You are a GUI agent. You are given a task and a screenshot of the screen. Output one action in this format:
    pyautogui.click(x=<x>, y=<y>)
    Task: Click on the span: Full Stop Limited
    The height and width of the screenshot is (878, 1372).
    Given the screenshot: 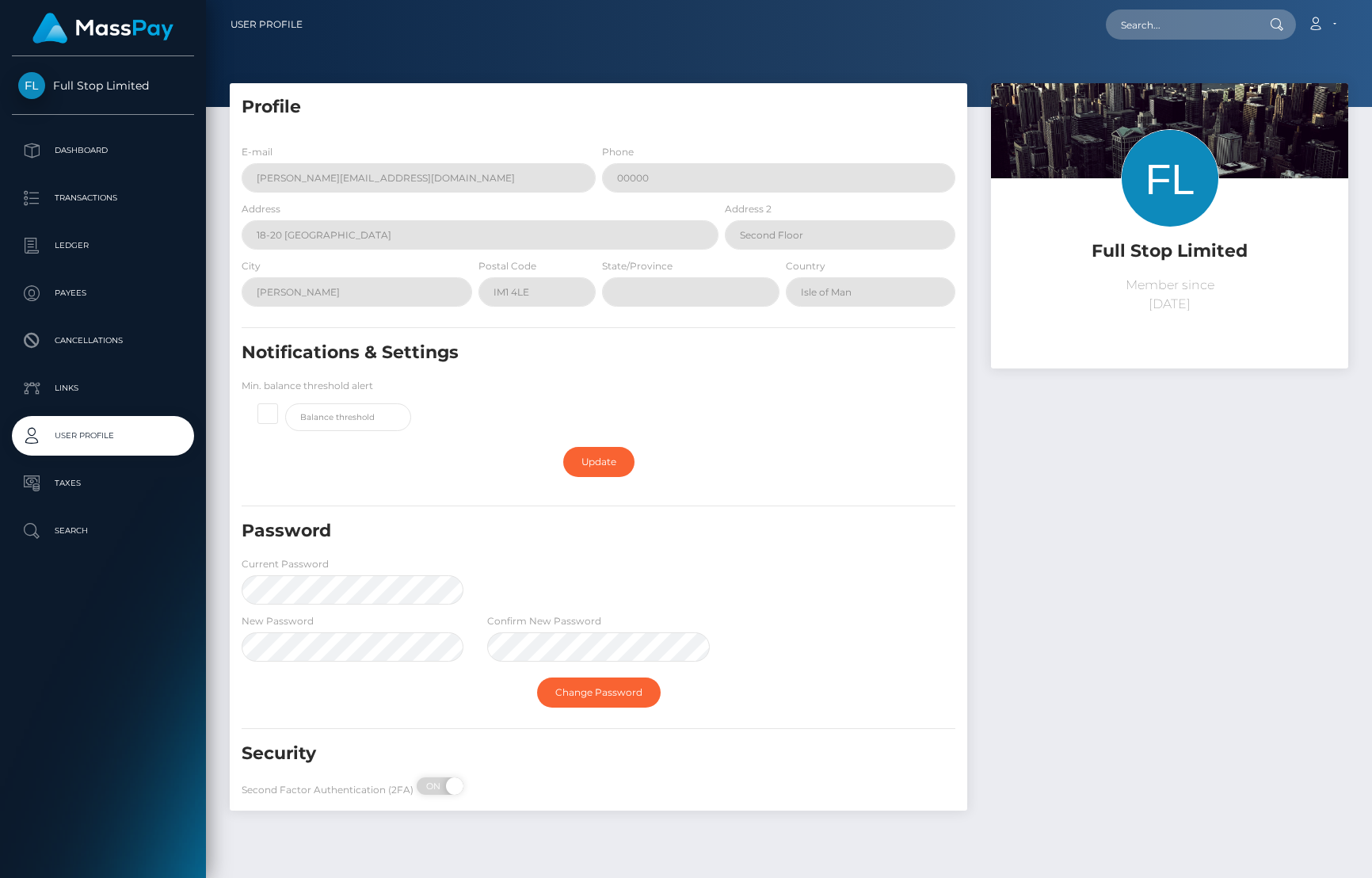 What is the action you would take?
    pyautogui.click(x=103, y=86)
    